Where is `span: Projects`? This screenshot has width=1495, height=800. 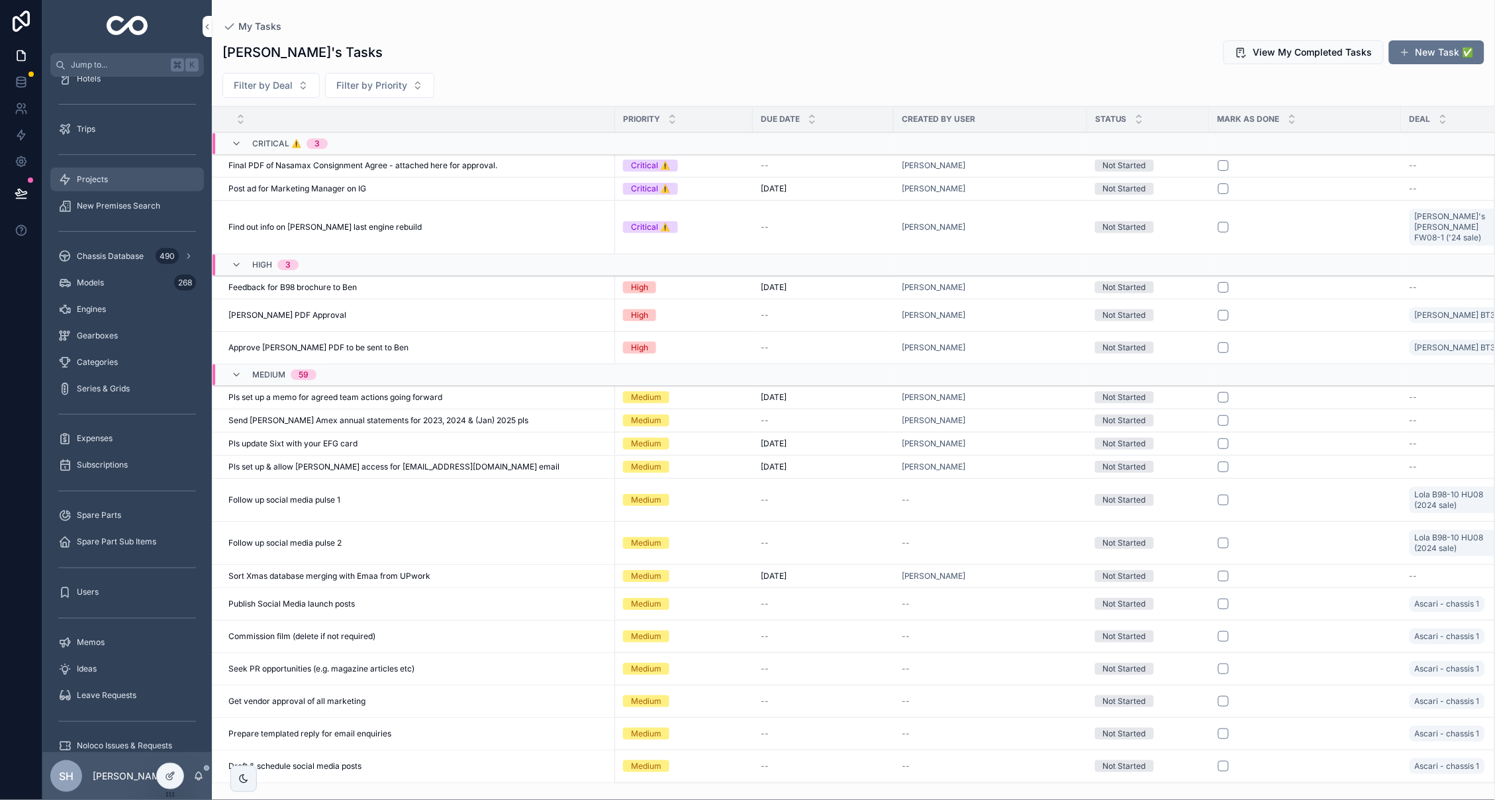
span: Projects is located at coordinates (92, 179).